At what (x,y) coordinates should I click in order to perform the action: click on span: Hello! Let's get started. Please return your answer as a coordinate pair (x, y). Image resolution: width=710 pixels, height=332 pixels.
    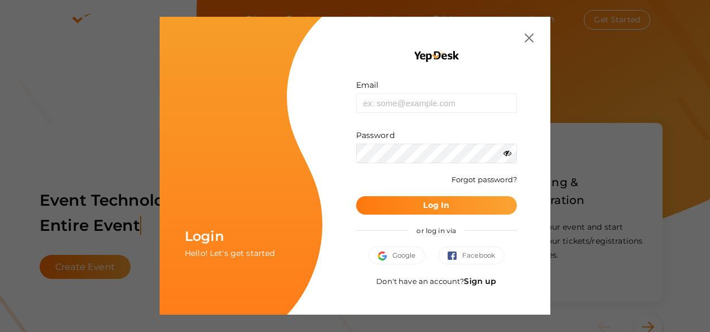
    Looking at the image, I should click on (229, 253).